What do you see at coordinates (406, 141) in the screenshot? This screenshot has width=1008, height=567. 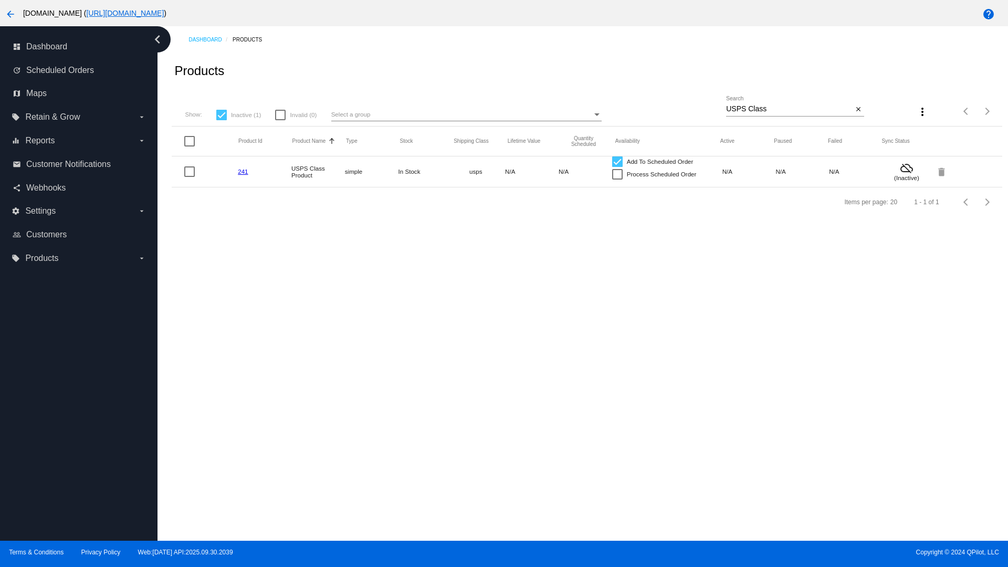 I see `button: Change sorting for StockLevel` at bounding box center [406, 141].